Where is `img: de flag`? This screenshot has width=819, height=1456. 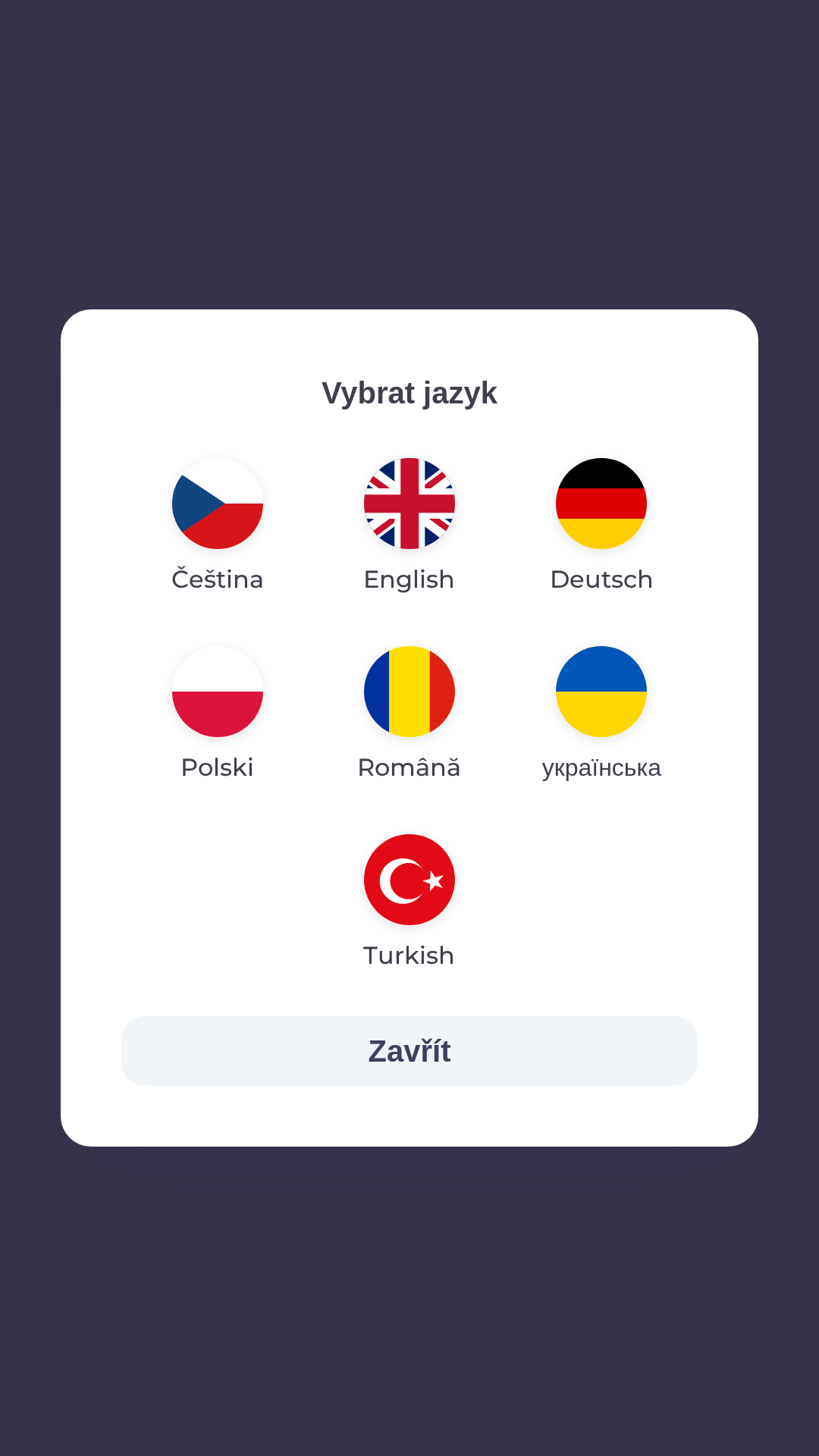
img: de flag is located at coordinates (601, 503).